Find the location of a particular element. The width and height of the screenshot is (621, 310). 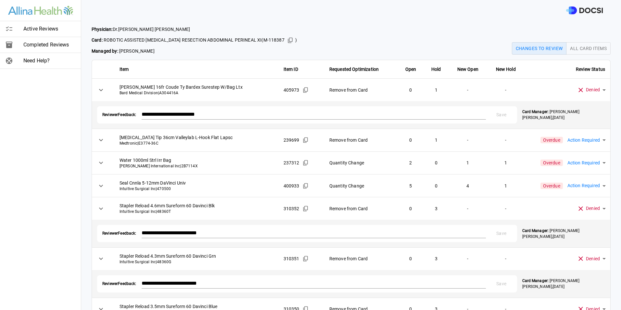

span: Bard Medical Division | A304416A is located at coordinates (196, 93).